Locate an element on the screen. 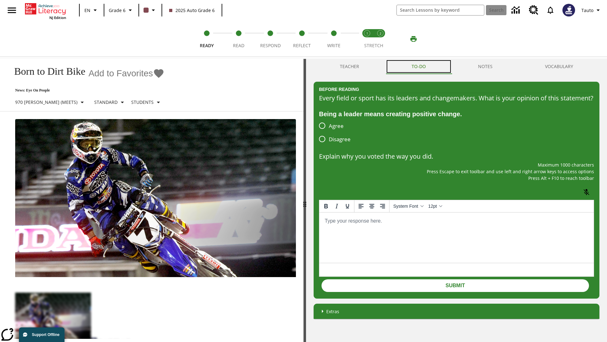 This screenshot has height=342, width=607. div: Home is located at coordinates (46, 11).